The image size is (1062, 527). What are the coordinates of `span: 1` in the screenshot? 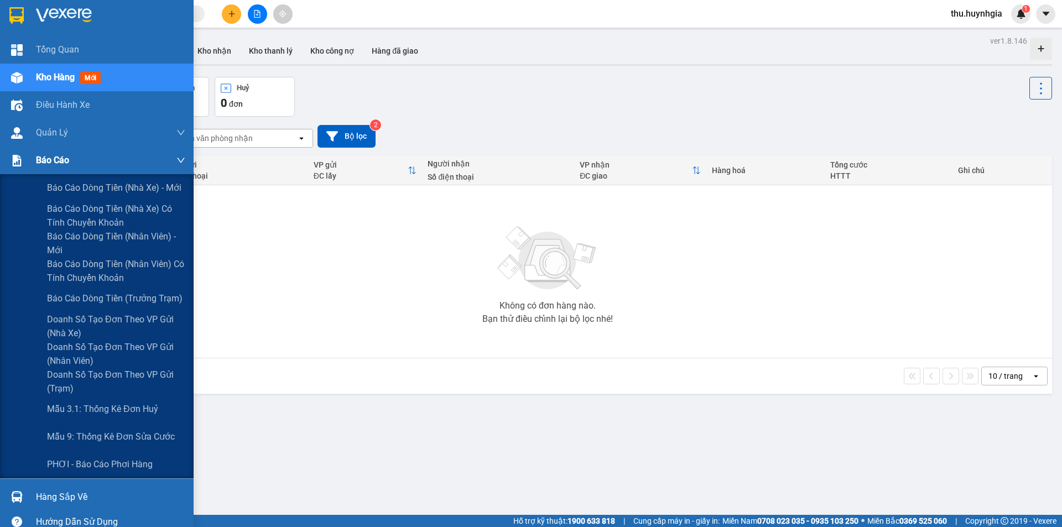 It's located at (1026, 9).